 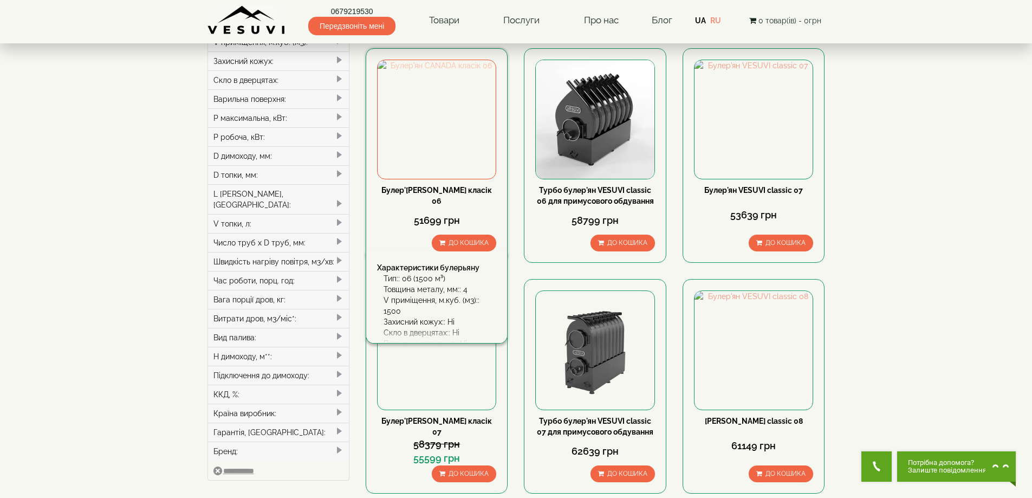 I want to click on div: Бренд:, so click(x=278, y=451).